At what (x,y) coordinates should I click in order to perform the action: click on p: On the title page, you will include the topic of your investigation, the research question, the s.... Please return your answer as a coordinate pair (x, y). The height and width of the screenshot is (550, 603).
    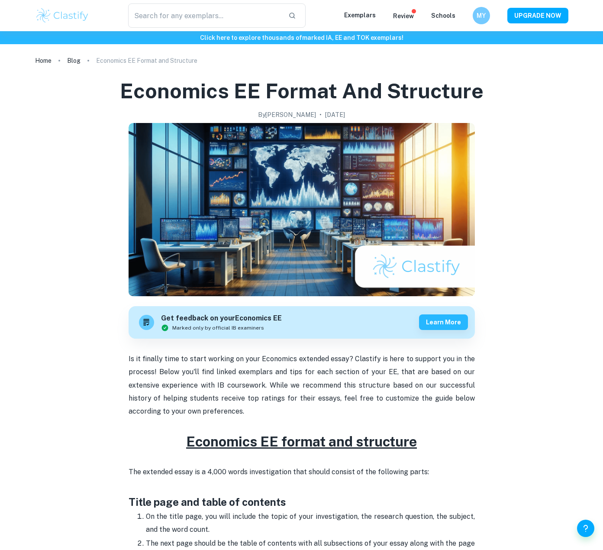
    Looking at the image, I should click on (310, 523).